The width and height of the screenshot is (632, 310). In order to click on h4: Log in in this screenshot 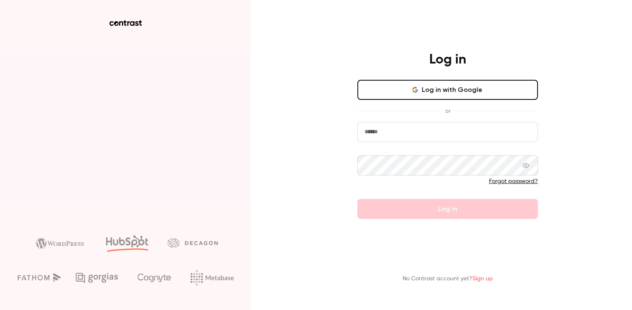, I will do `click(448, 60)`.